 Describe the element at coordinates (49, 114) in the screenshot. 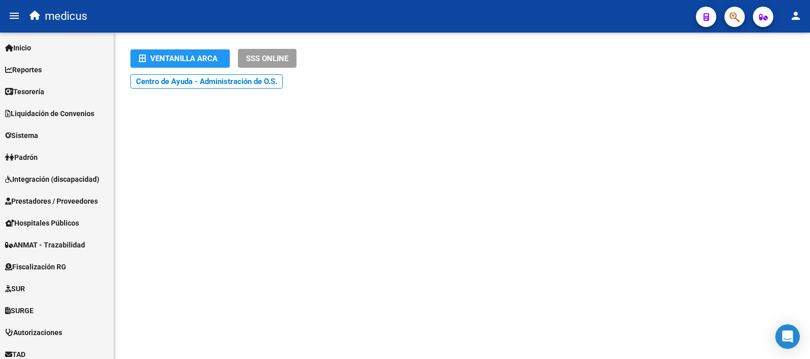

I see `span: Liquidación de Convenios` at that location.